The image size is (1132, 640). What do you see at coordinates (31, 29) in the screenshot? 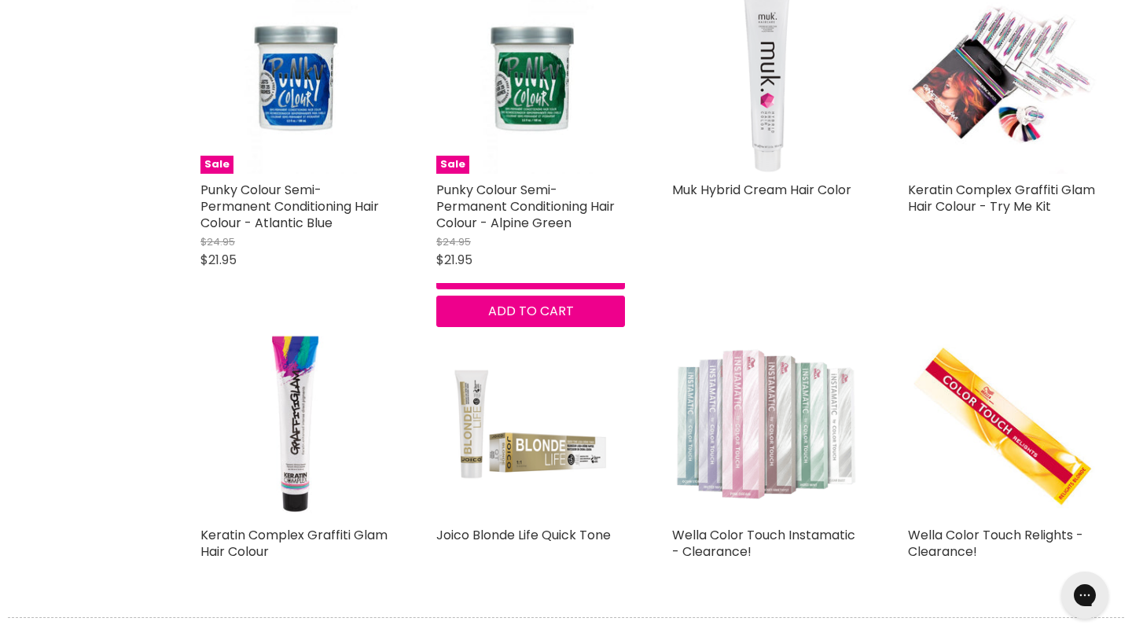
I see `button: Gorgias live chat` at bounding box center [31, 29].